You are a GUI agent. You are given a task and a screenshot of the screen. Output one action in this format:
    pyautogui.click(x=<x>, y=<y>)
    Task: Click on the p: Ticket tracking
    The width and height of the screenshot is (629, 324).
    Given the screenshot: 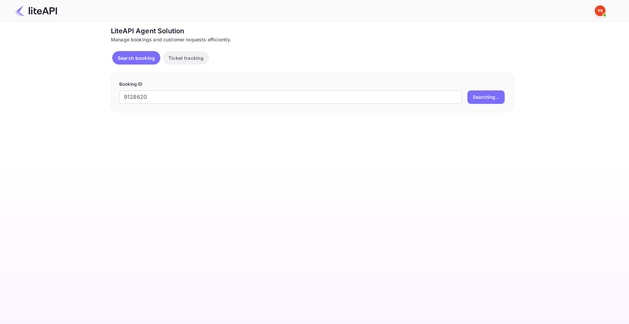 What is the action you would take?
    pyautogui.click(x=186, y=58)
    